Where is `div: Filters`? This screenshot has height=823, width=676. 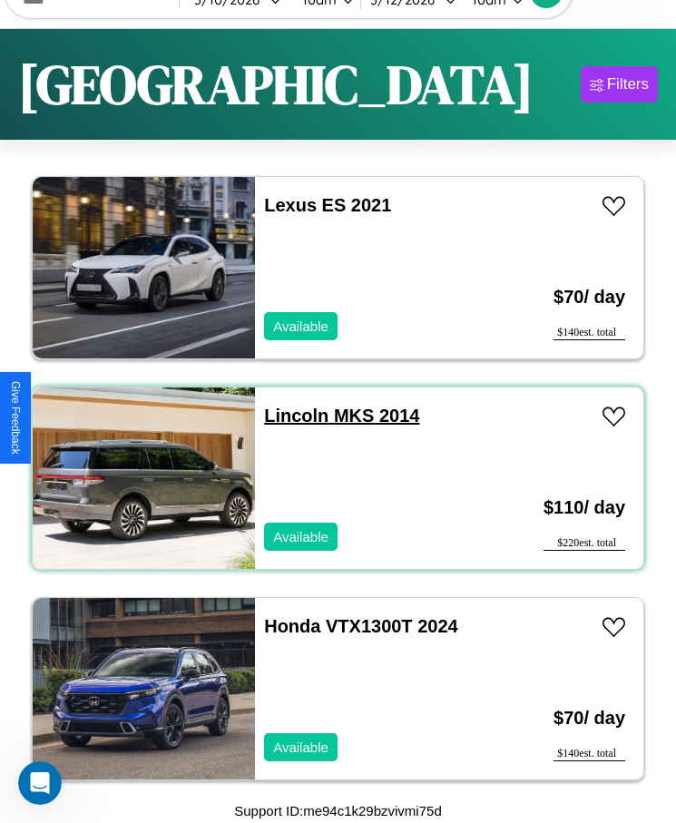
div: Filters is located at coordinates (628, 84).